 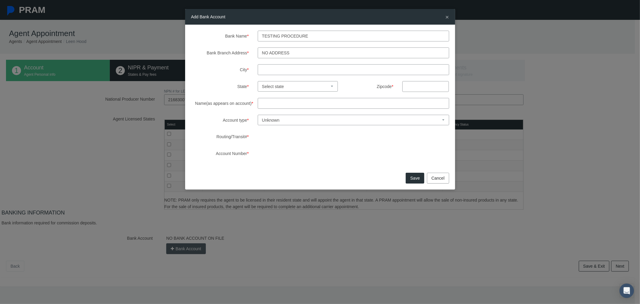 I want to click on label: Account type, so click(x=220, y=120).